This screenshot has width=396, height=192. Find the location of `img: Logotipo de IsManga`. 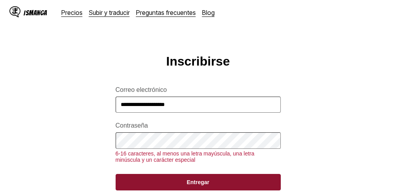

img: Logotipo de IsManga is located at coordinates (15, 12).